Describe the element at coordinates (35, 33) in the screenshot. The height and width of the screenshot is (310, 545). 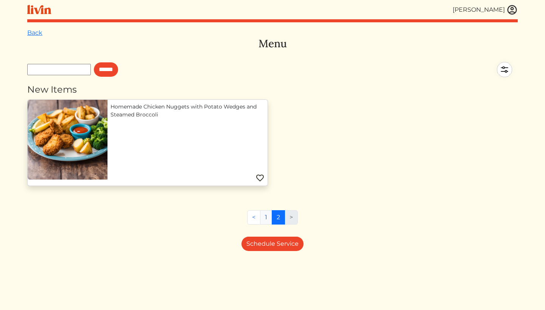
I see `a: Back` at that location.